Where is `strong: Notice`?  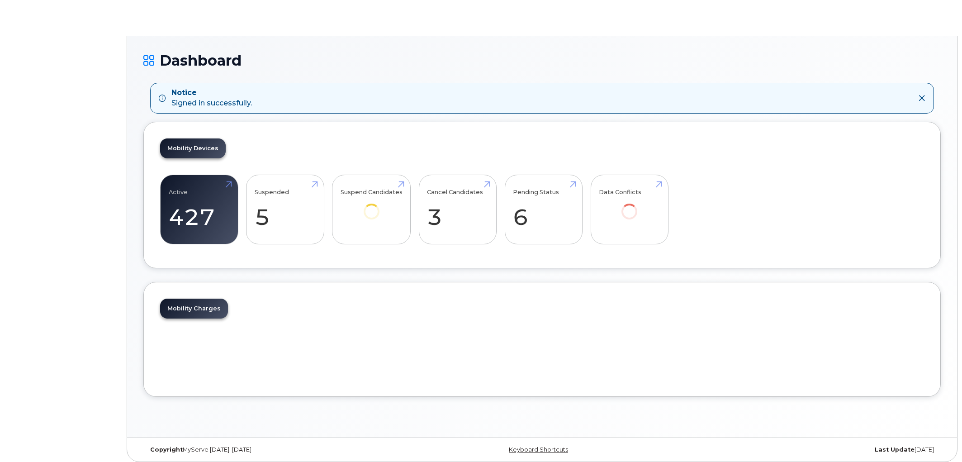
strong: Notice is located at coordinates (212, 93).